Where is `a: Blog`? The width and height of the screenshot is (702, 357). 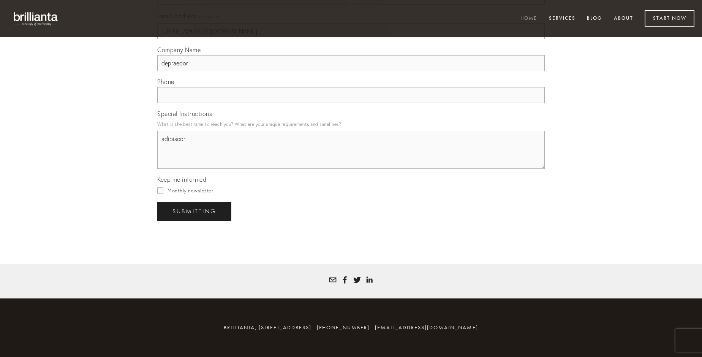 a: Blog is located at coordinates (595, 19).